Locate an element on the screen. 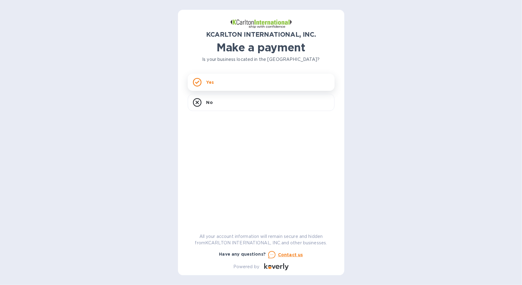 The height and width of the screenshot is (285, 522). p: Yes is located at coordinates (210, 82).